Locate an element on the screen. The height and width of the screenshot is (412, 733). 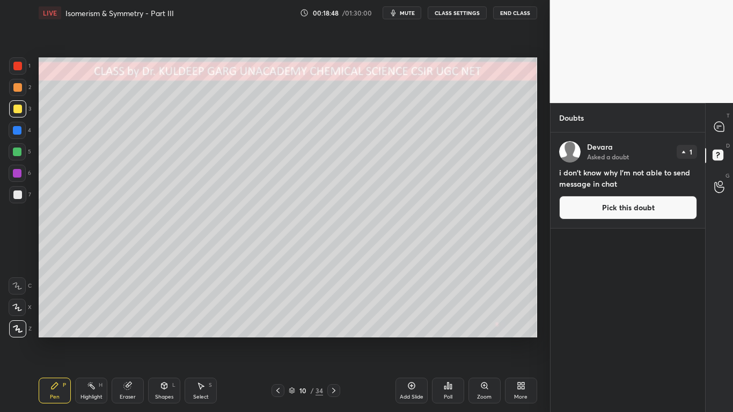
div: Zoom is located at coordinates (484, 397).